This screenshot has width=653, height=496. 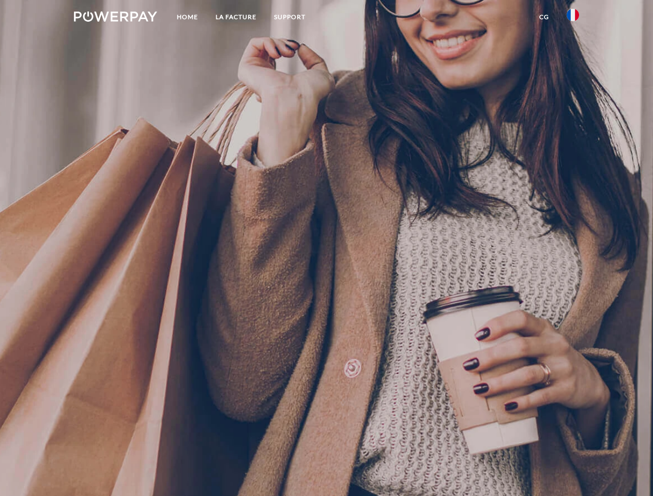 What do you see at coordinates (289, 17) in the screenshot?
I see `a: Support` at bounding box center [289, 17].